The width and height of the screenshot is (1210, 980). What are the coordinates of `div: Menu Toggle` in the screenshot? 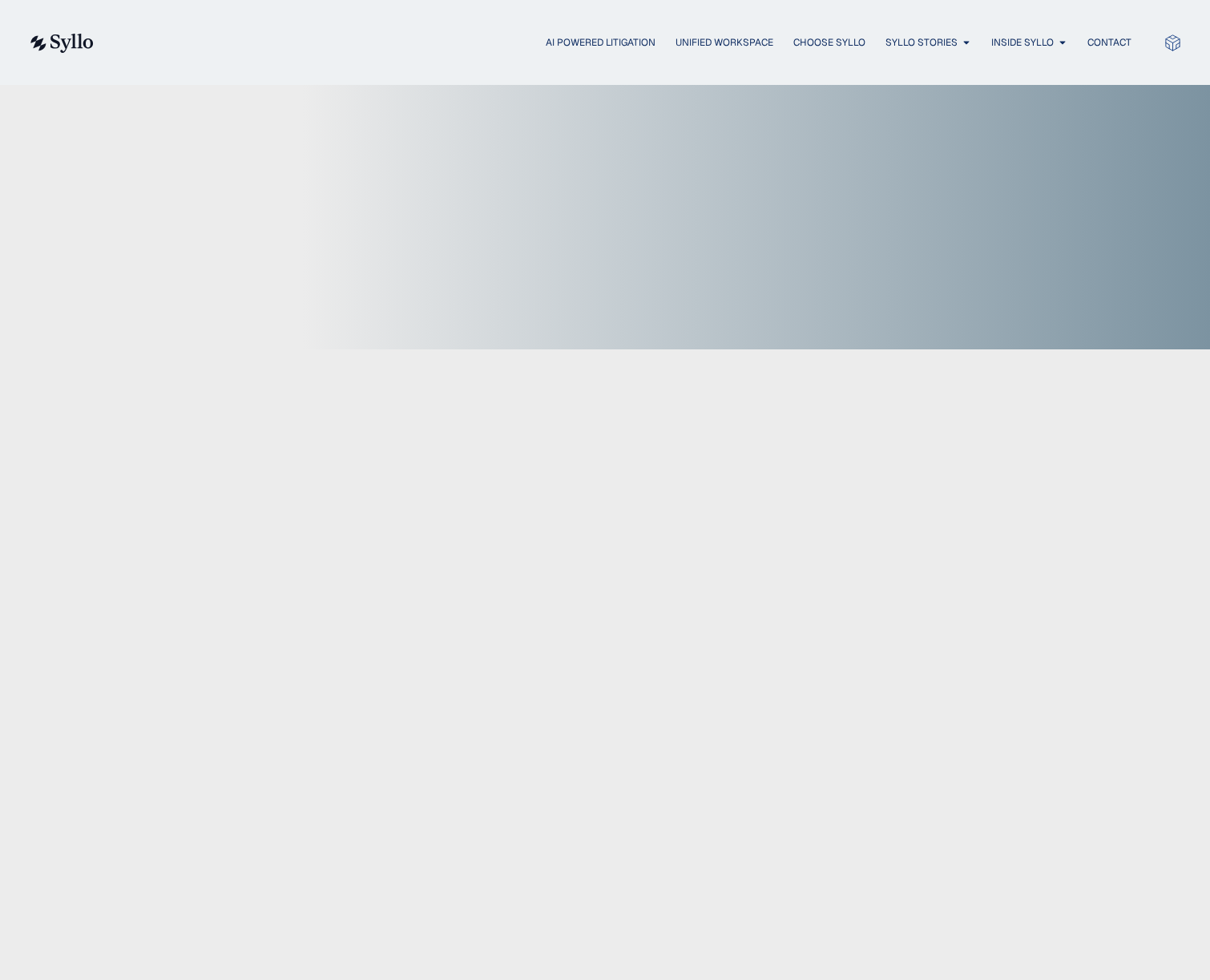 It's located at (628, 42).